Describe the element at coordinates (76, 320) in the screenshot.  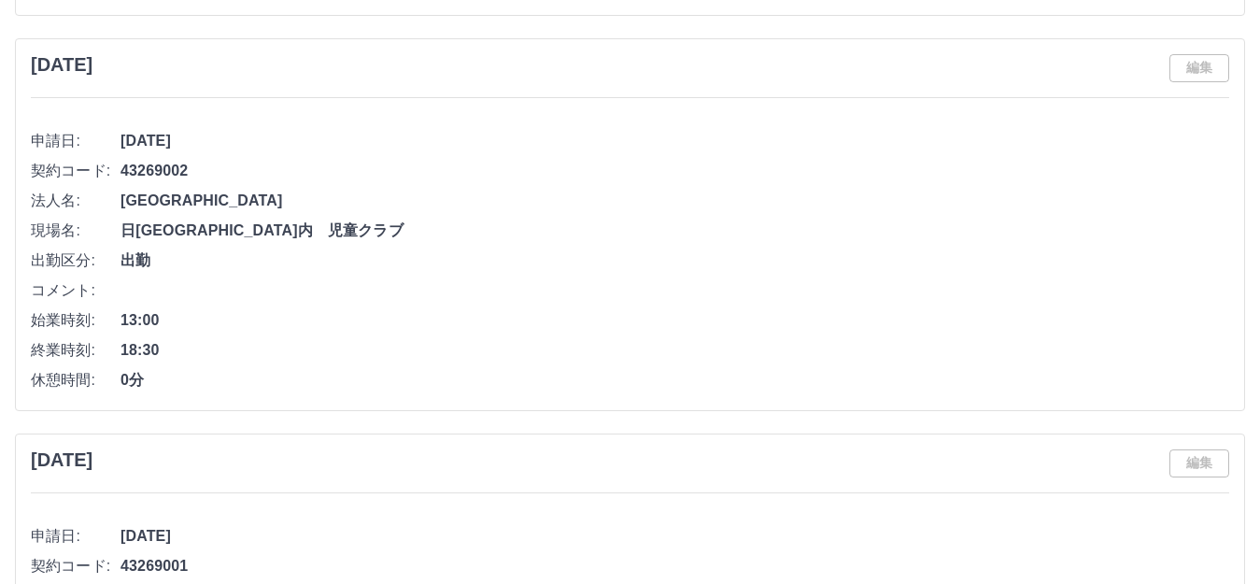
I see `span: 始業時刻:` at that location.